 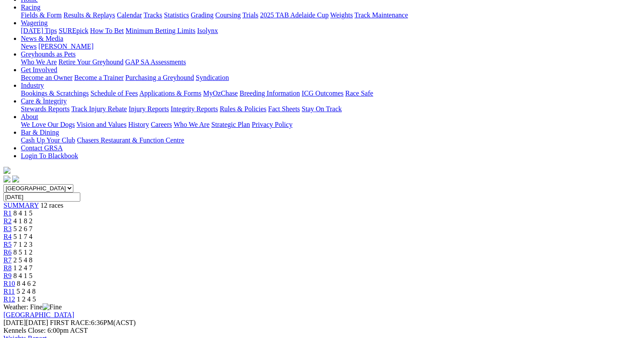 I want to click on a: Grading, so click(x=202, y=15).